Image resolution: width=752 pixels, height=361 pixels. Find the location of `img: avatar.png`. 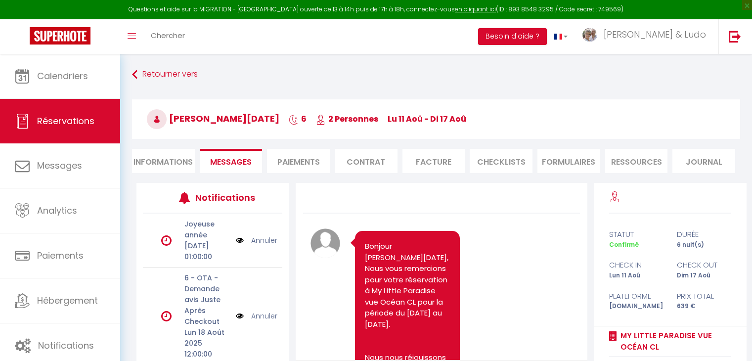

img: avatar.png is located at coordinates (325, 243).